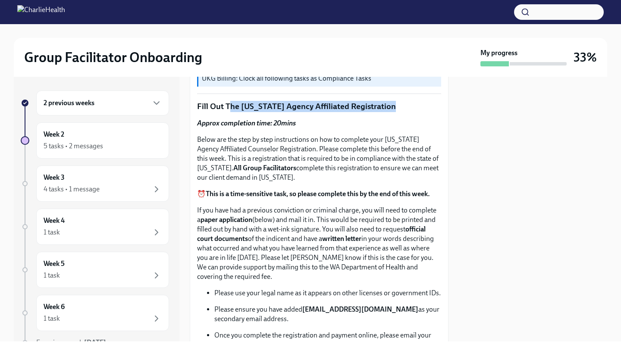 The height and width of the screenshot is (350, 621). What do you see at coordinates (95, 313) in the screenshot?
I see `a: Week 61 task` at bounding box center [95, 313].